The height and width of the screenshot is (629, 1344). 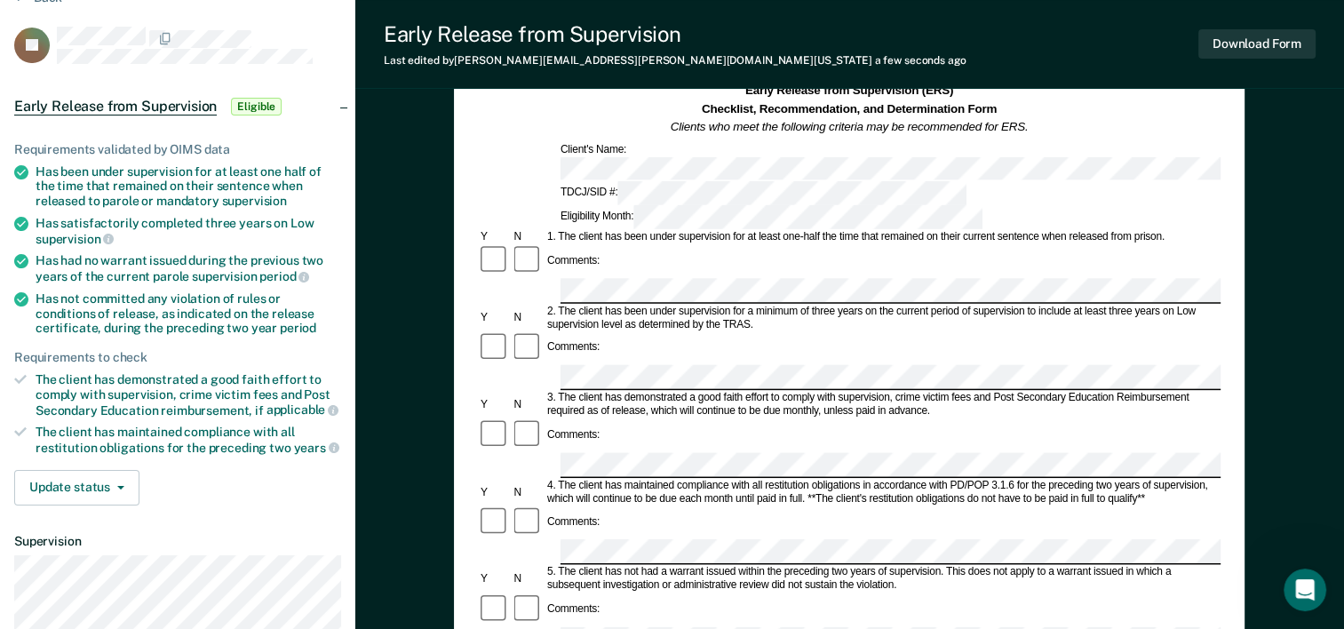 I want to click on div: Has had no warrant issued during the previous two years of the current parole supervision, so click(x=188, y=268).